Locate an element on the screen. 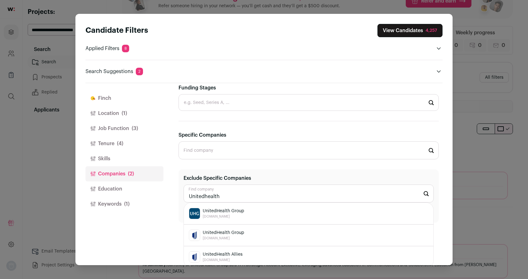  span: (4) is located at coordinates (120, 143).